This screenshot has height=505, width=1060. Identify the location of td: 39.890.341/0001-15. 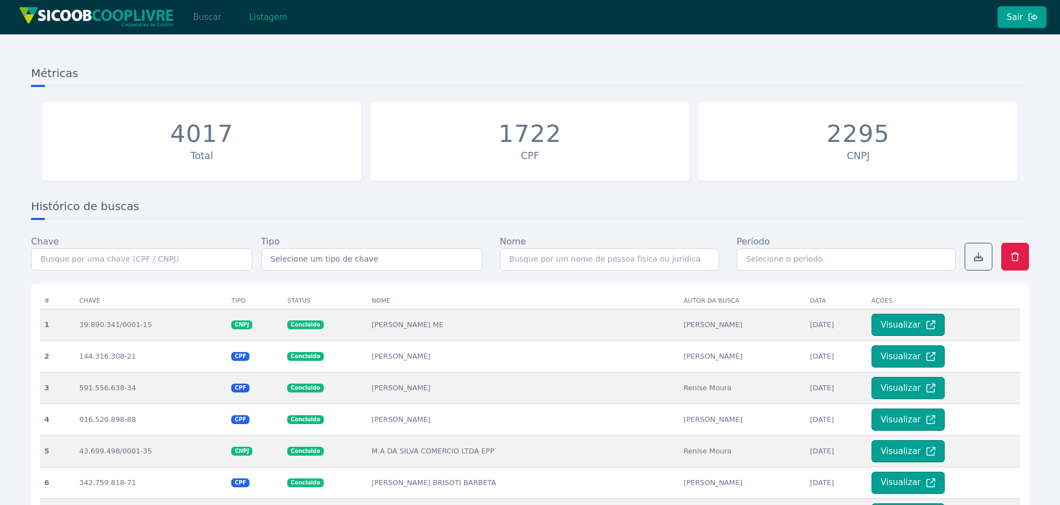
(151, 324).